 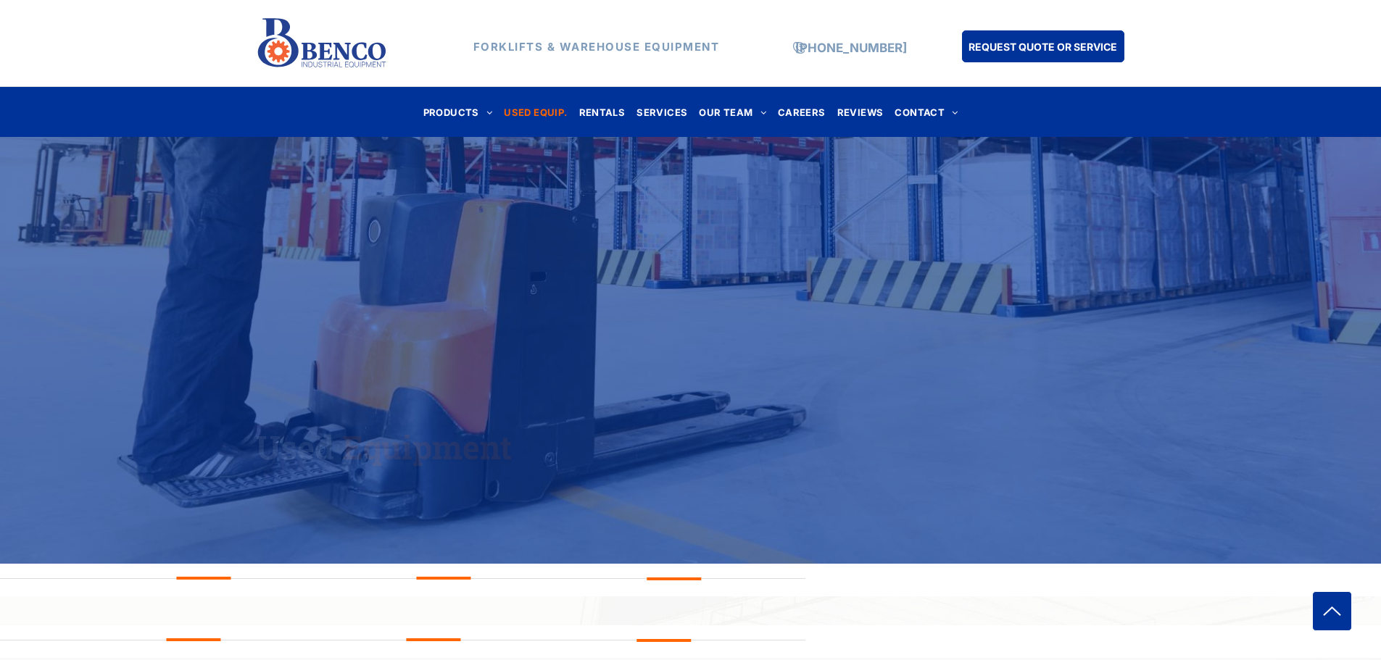 I want to click on a: PRODUCTS, so click(x=458, y=112).